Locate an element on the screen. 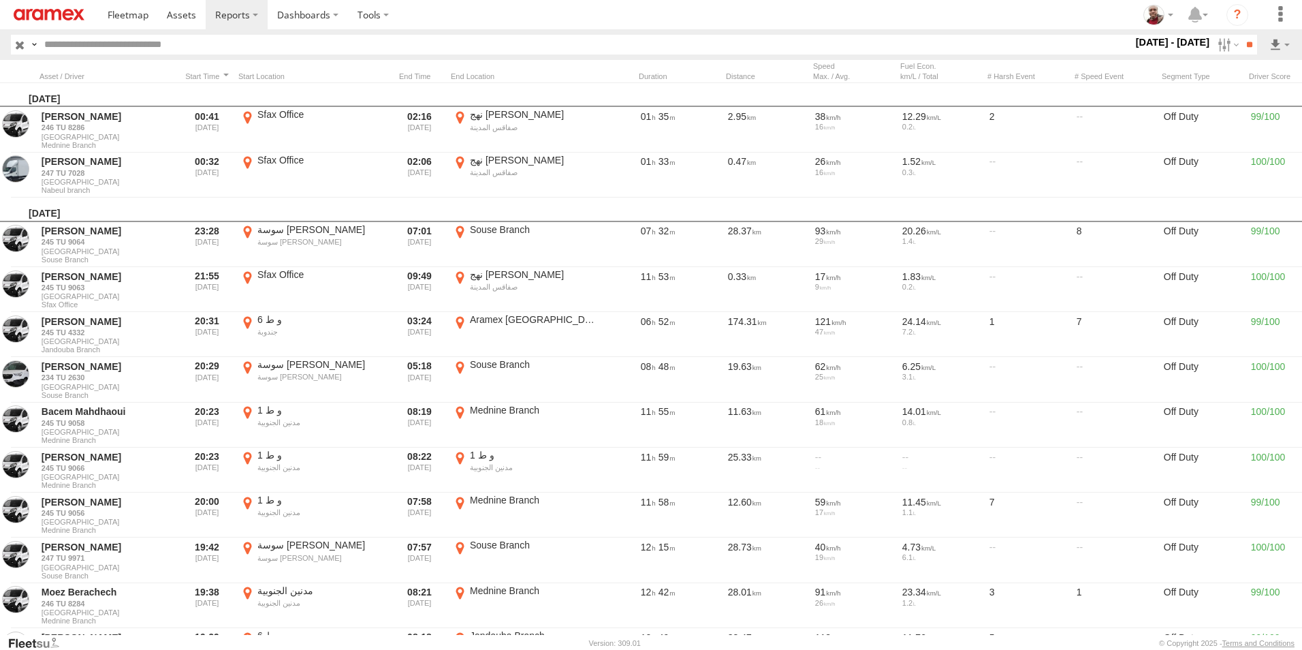 This screenshot has height=650, width=1302. span: 12 is located at coordinates (648, 592).